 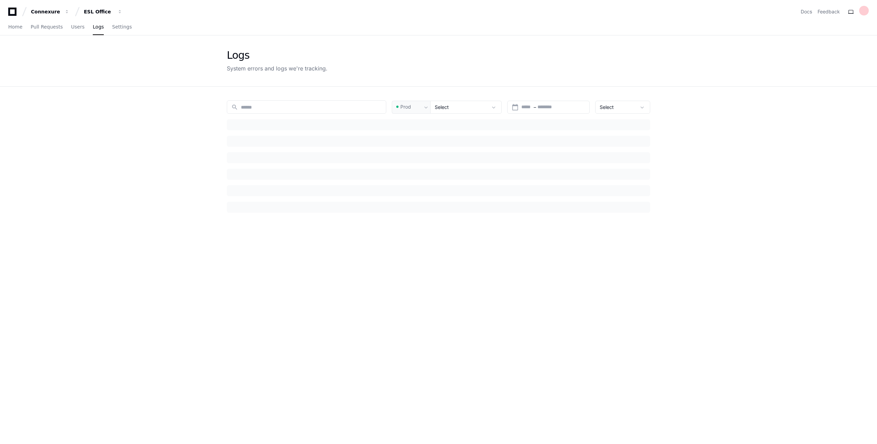 What do you see at coordinates (15, 27) in the screenshot?
I see `a: Home` at bounding box center [15, 27].